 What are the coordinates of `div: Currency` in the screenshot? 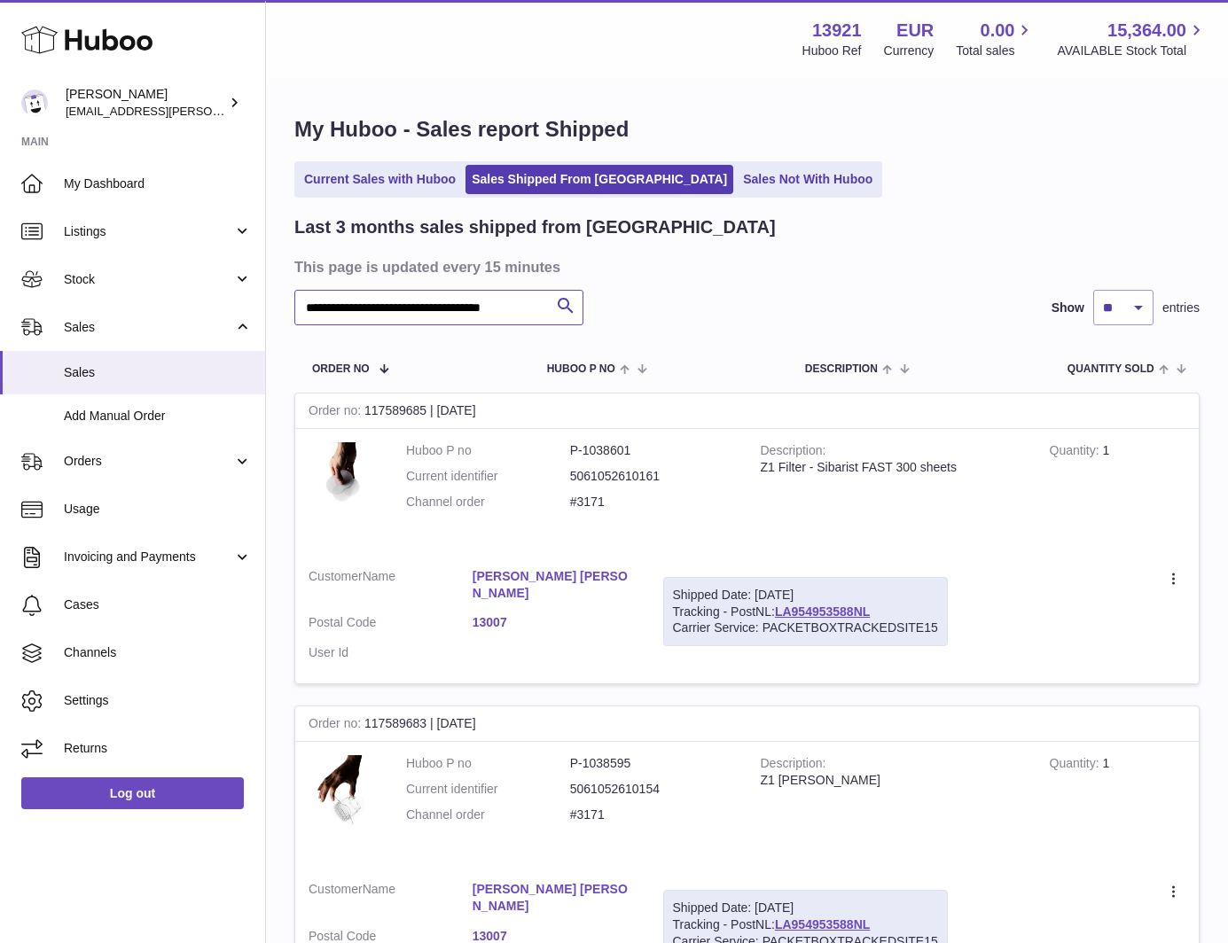 It's located at (909, 51).